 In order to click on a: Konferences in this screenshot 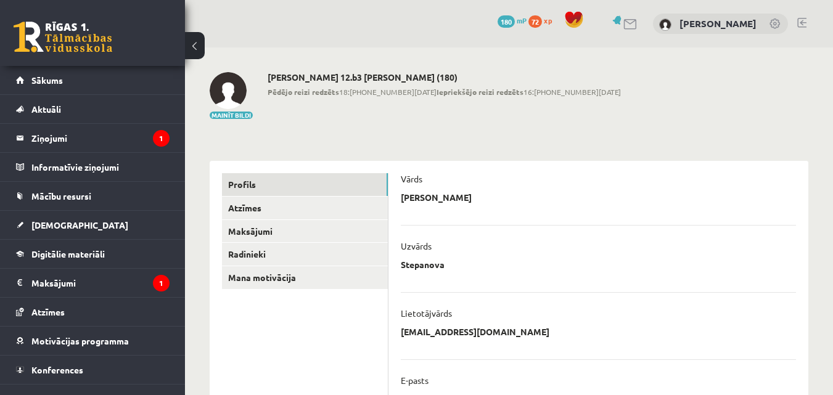, I will do `click(92, 370)`.